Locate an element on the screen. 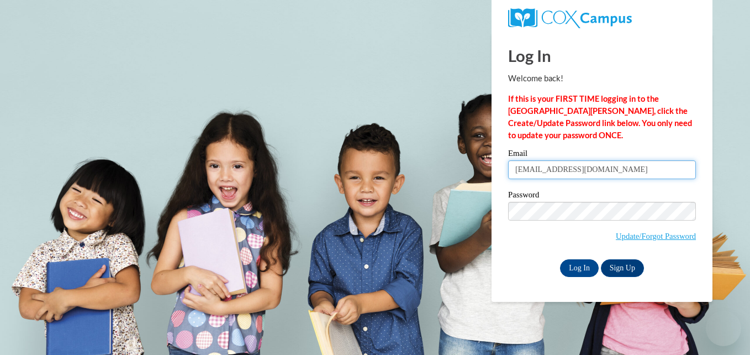 Image resolution: width=750 pixels, height=355 pixels. p: Welcome back! is located at coordinates (602, 78).